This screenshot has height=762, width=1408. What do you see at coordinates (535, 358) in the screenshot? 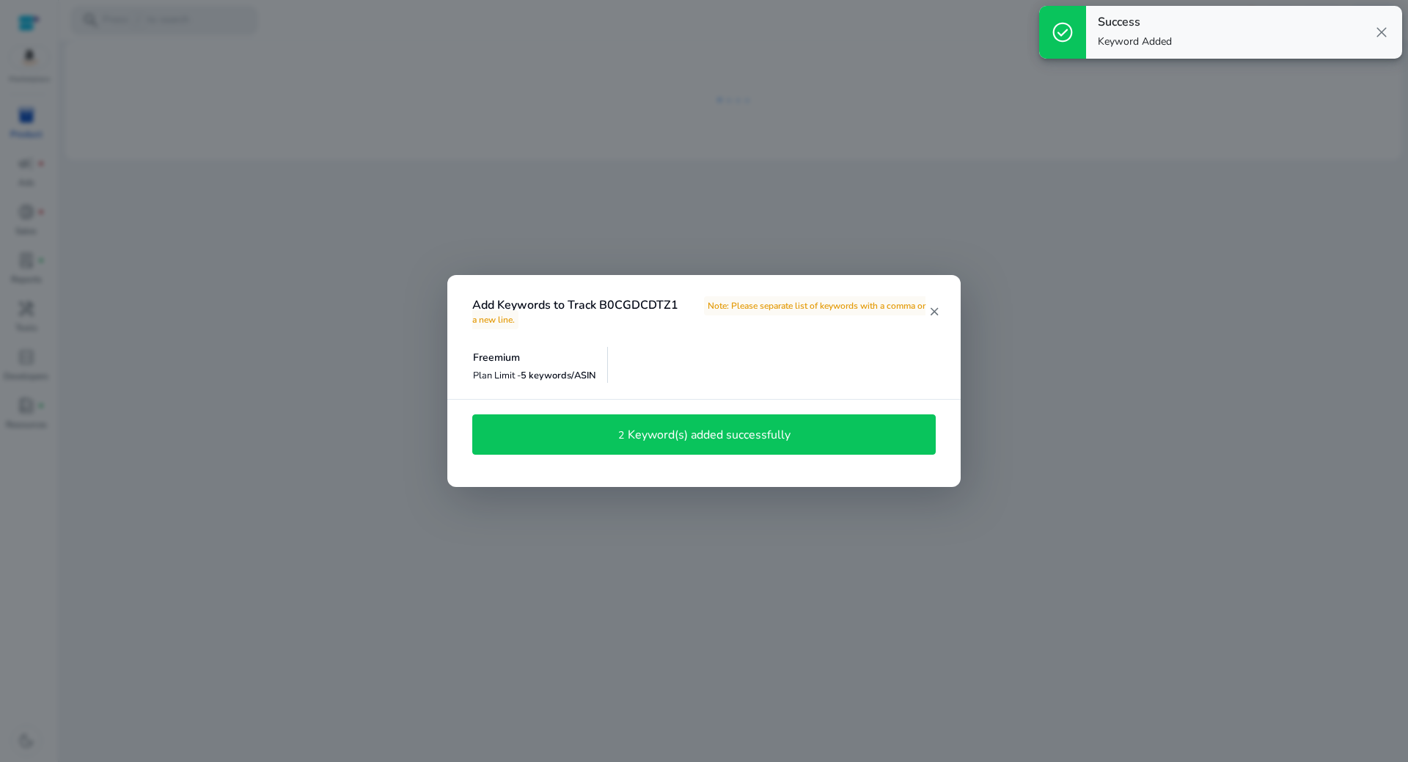
I see `h5: Freemium` at bounding box center [535, 358].